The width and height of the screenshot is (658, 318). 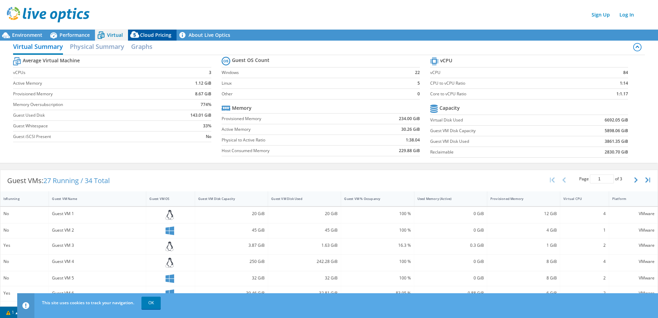 I want to click on div: Virtual CPU, so click(x=581, y=199).